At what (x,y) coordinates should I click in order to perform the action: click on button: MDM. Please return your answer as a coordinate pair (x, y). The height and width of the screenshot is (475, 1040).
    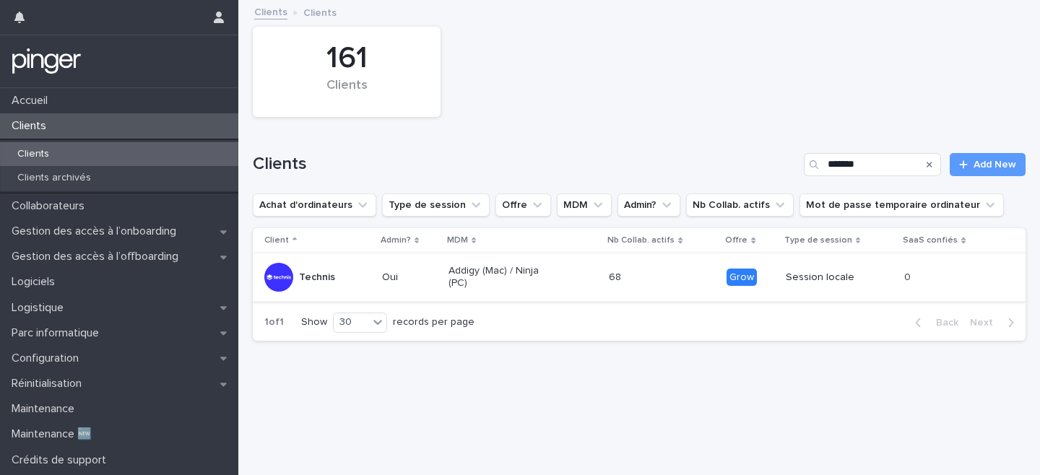
    Looking at the image, I should click on (584, 205).